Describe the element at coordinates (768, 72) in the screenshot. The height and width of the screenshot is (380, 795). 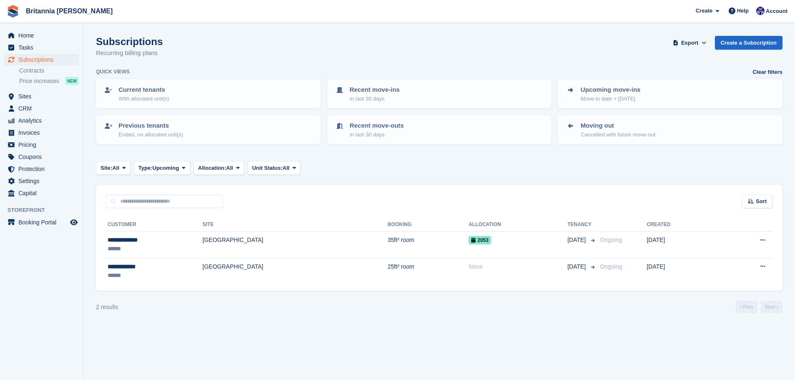
I see `a: Clear filters` at that location.